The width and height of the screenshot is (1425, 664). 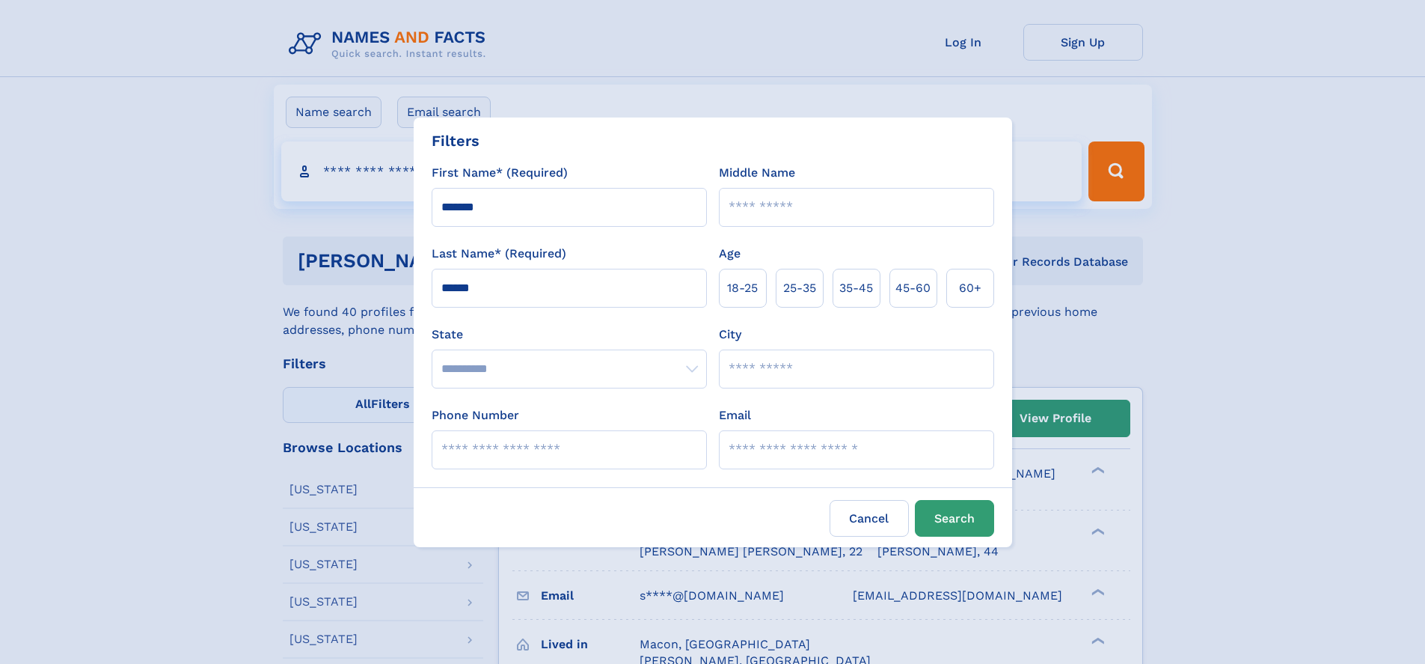 What do you see at coordinates (913, 288) in the screenshot?
I see `span: 45‑60` at bounding box center [913, 288].